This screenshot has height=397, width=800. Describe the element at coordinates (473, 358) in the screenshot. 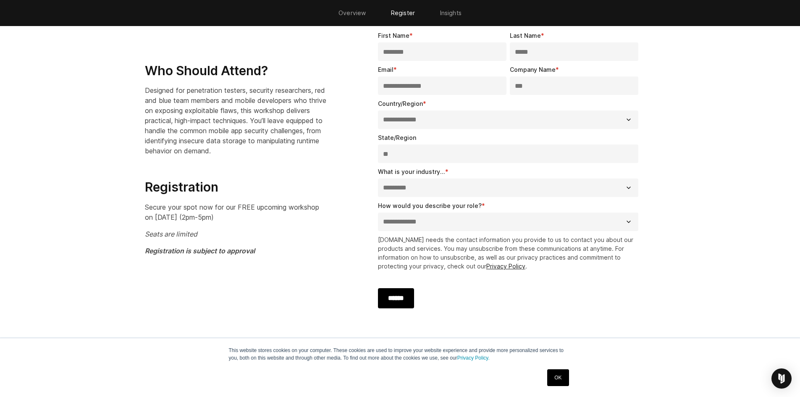

I see `a: Privacy Policy.` at that location.